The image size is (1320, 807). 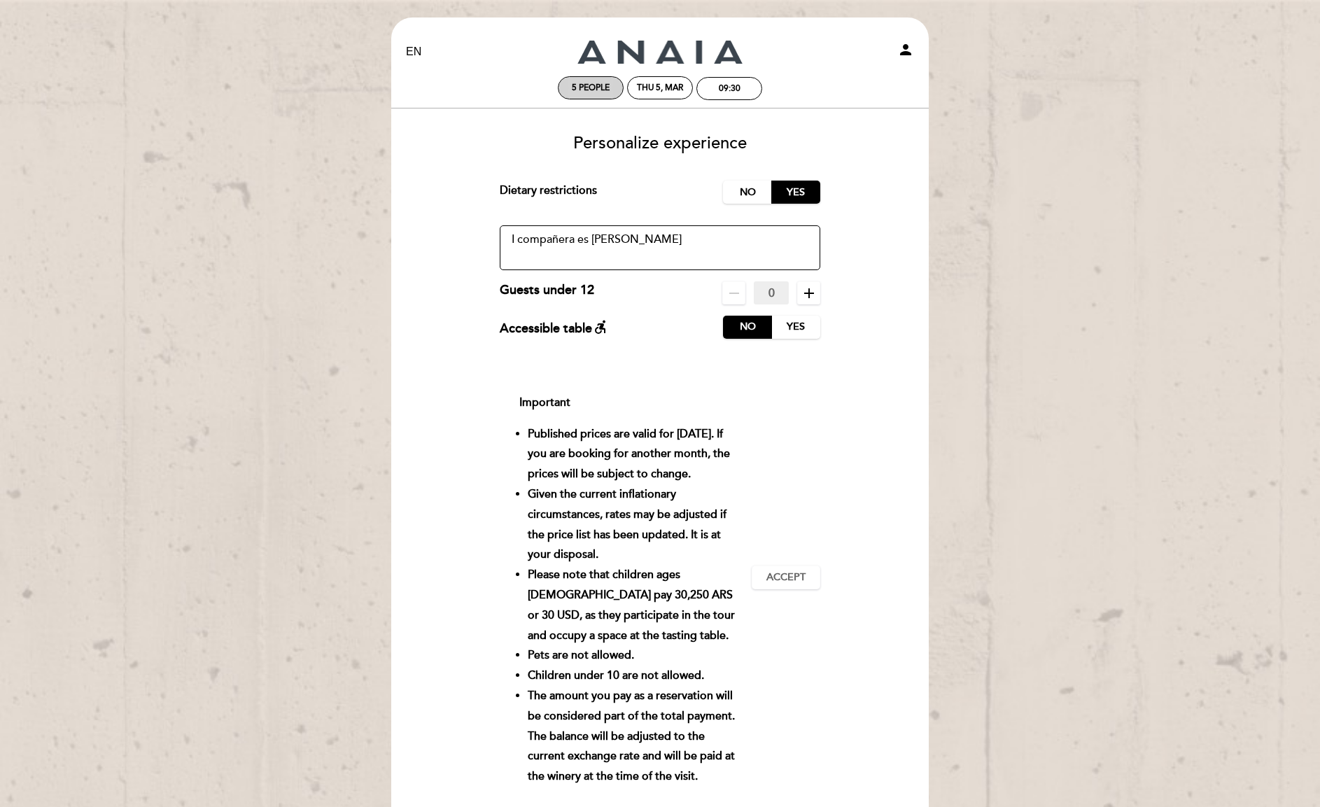 I want to click on div: Thu 5, Mar, so click(x=660, y=87).